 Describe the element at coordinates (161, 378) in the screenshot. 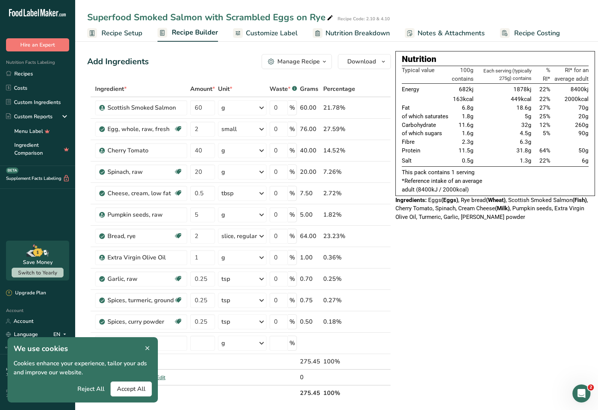

I see `span: Edit` at that location.